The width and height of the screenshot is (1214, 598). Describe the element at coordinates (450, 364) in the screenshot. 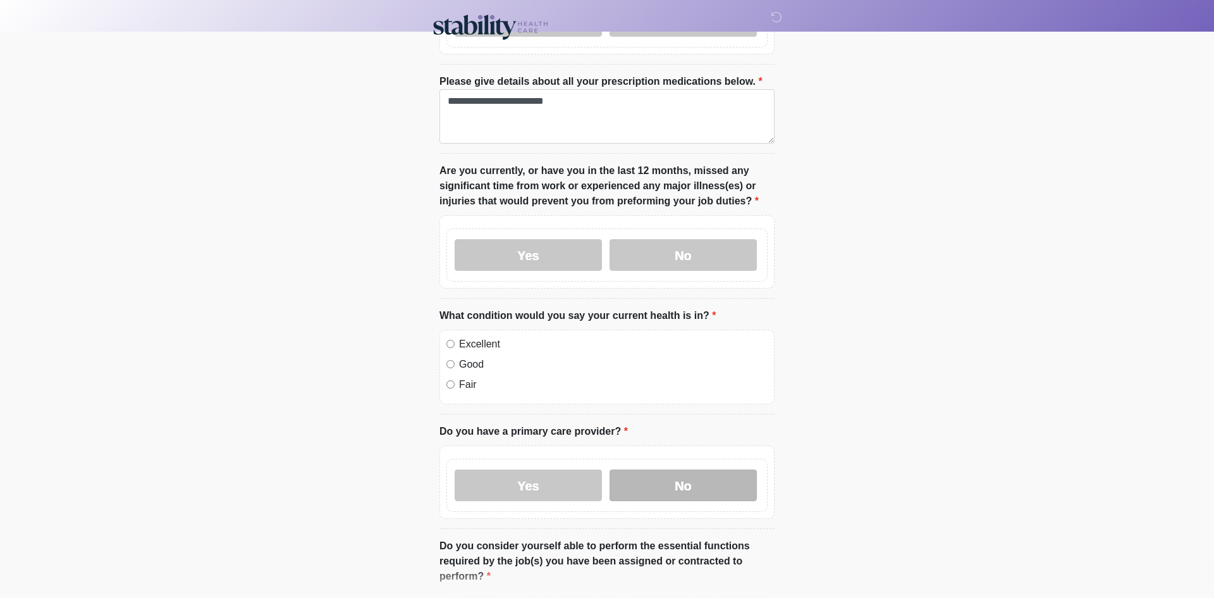

I see `input: Good` at that location.